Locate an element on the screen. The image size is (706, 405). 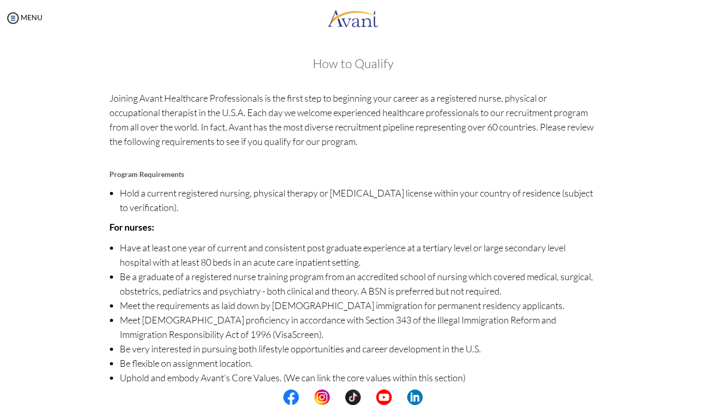
li: Be very interested in pursuing both lifestyle opportunities and career development in the U.S. is located at coordinates (358, 349).